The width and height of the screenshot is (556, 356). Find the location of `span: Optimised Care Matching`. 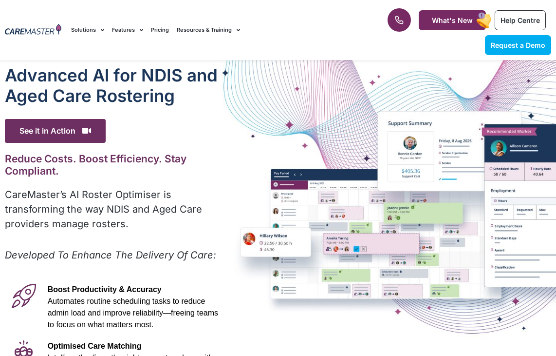

span: Optimised Care Matching is located at coordinates (95, 345).